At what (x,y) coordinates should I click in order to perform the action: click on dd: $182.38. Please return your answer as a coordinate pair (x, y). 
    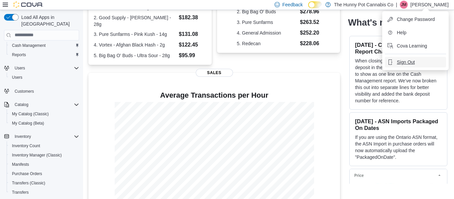
    Looking at the image, I should click on (192, 18).